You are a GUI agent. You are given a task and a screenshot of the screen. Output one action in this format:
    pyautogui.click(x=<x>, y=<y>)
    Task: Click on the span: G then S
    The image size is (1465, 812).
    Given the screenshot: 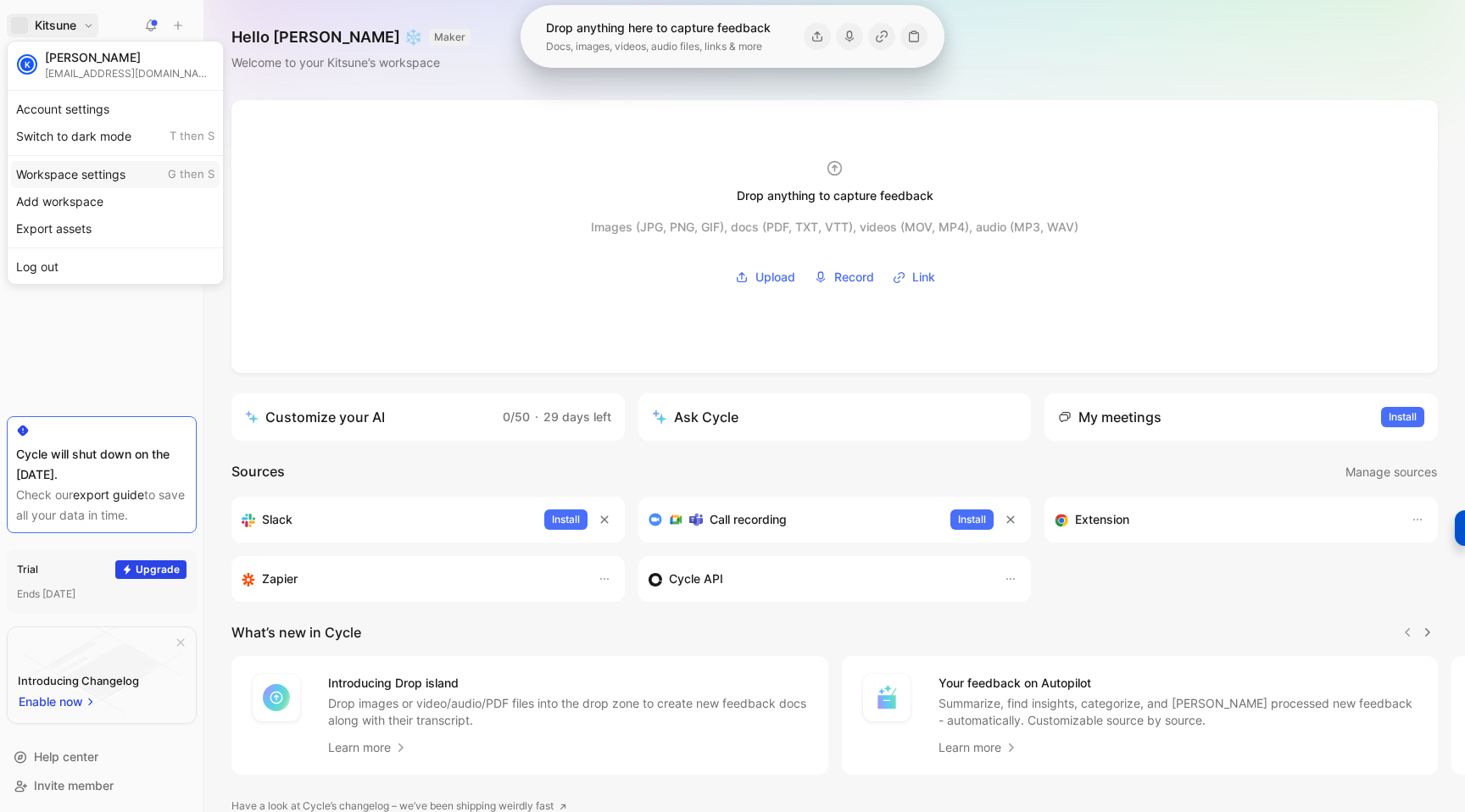 What is the action you would take?
    pyautogui.click(x=191, y=175)
    